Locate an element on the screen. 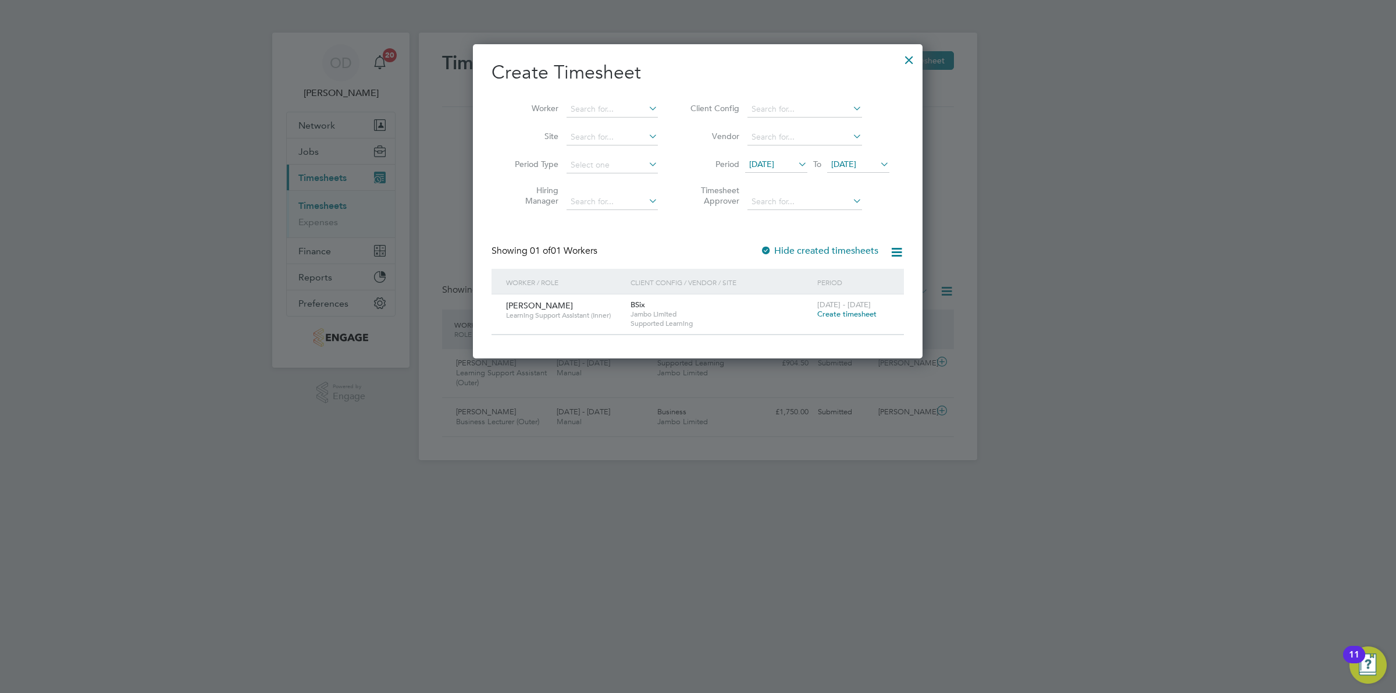  span: BSix is located at coordinates (638, 304).